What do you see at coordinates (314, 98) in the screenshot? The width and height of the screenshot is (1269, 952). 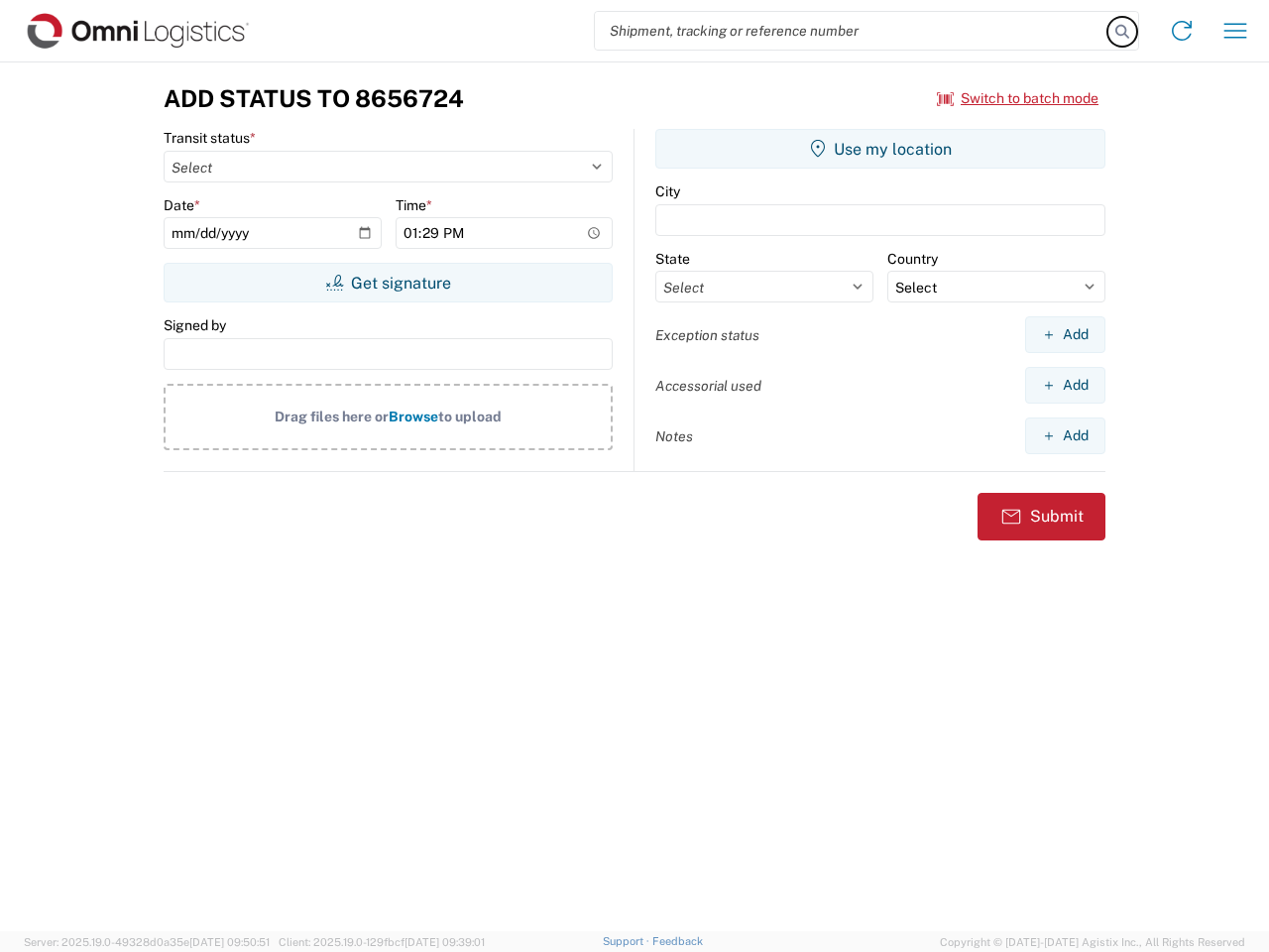 I see `h3: Add Status to 8656724` at bounding box center [314, 98].